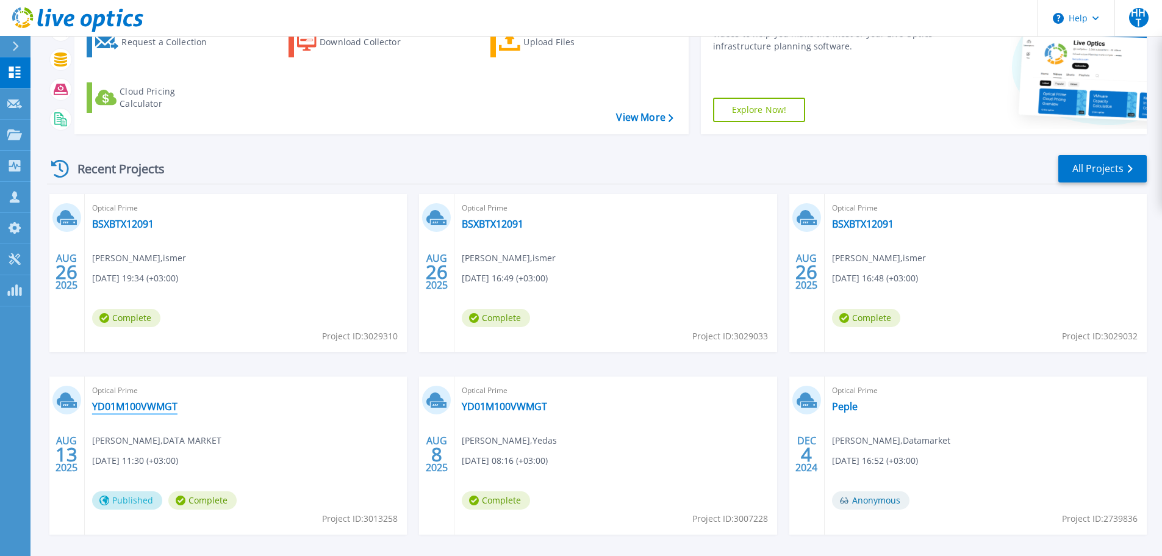 This screenshot has height=556, width=1162. What do you see at coordinates (871, 500) in the screenshot?
I see `span: Anonymous` at bounding box center [871, 500].